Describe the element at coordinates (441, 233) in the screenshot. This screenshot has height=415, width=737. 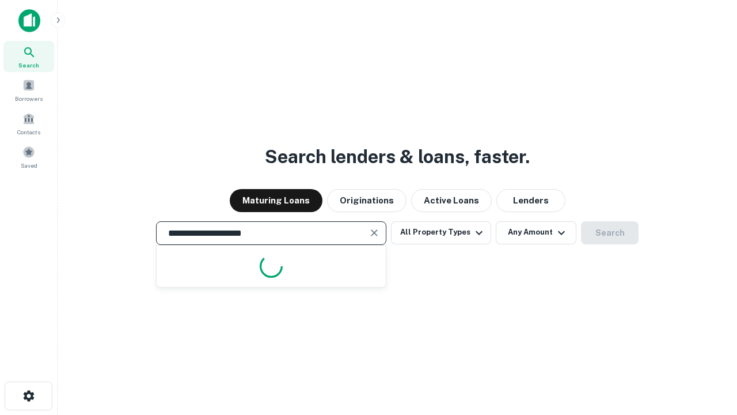
I see `button: All Property Types` at that location.